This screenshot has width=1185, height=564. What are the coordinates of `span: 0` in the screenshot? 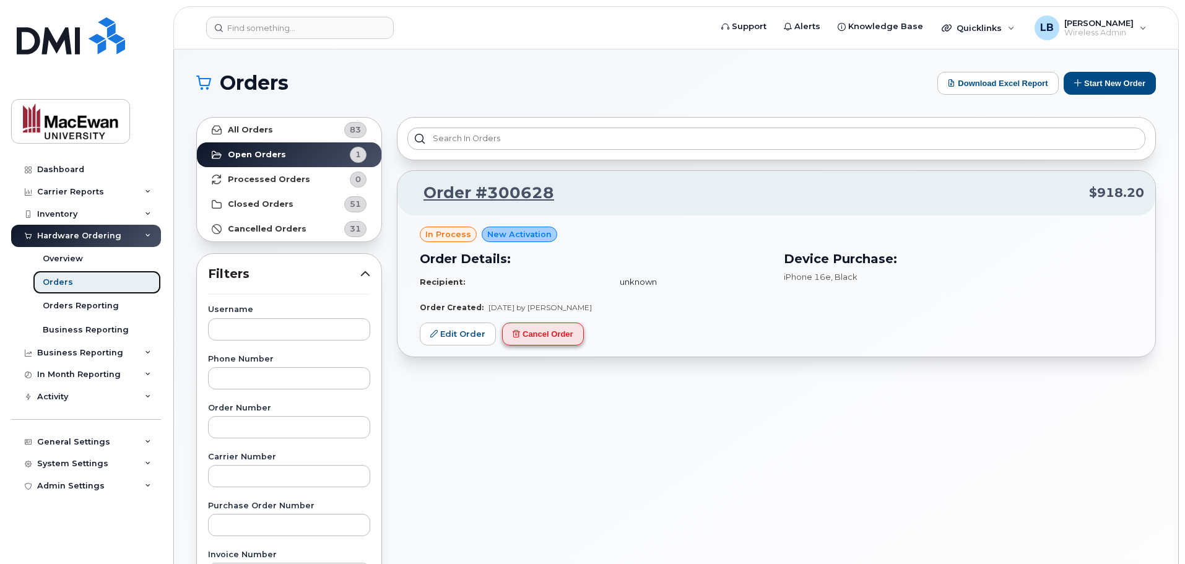 It's located at (358, 179).